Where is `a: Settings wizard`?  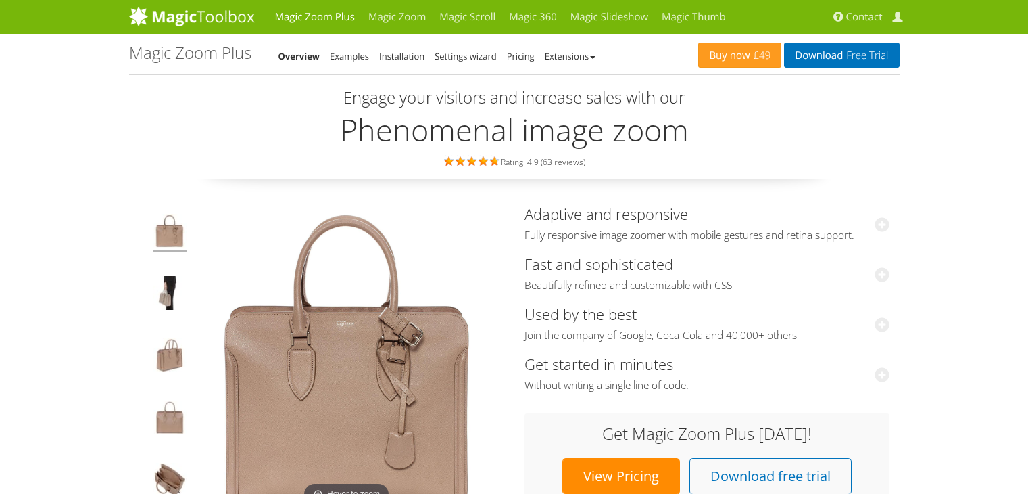
a: Settings wizard is located at coordinates (466, 56).